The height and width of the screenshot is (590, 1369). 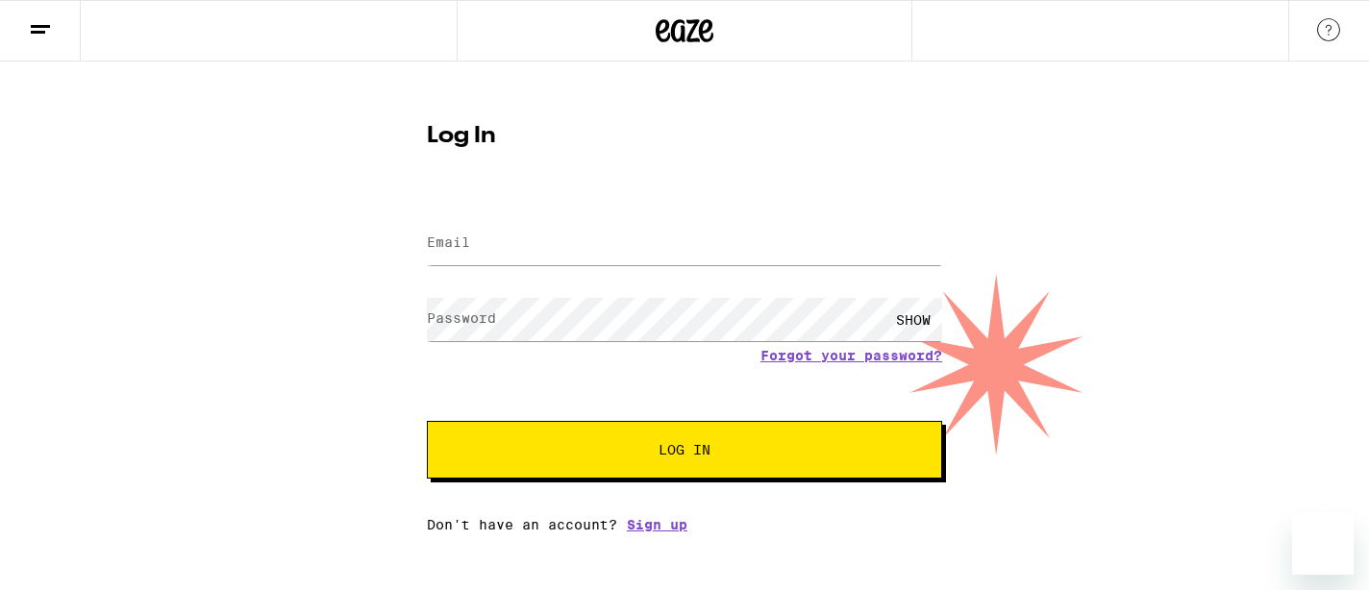 What do you see at coordinates (684, 450) in the screenshot?
I see `span: Log In` at bounding box center [684, 450].